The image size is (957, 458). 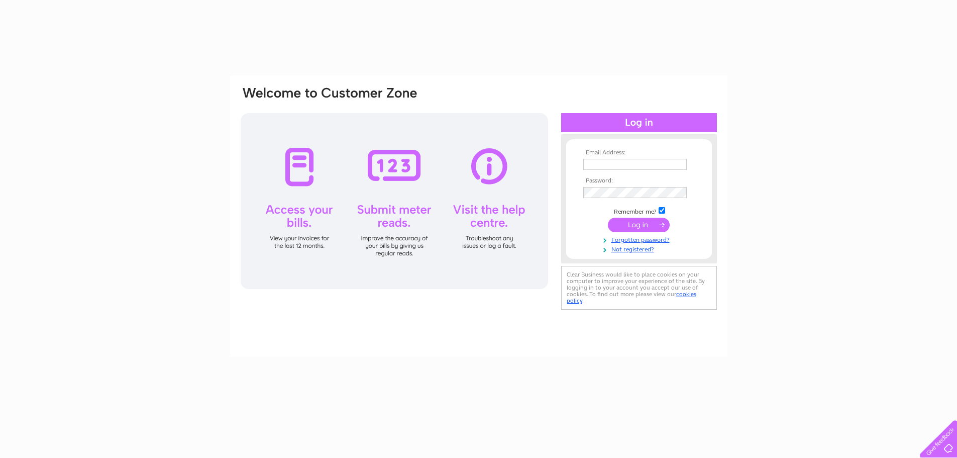 I want to click on div: Clear Business would like to place cookies on your computer to improve your experience of the sit..., so click(x=639, y=287).